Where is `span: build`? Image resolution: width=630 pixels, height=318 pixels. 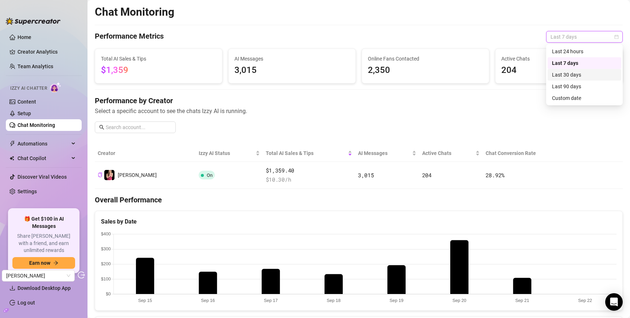
span: build is located at coordinates (6, 310).